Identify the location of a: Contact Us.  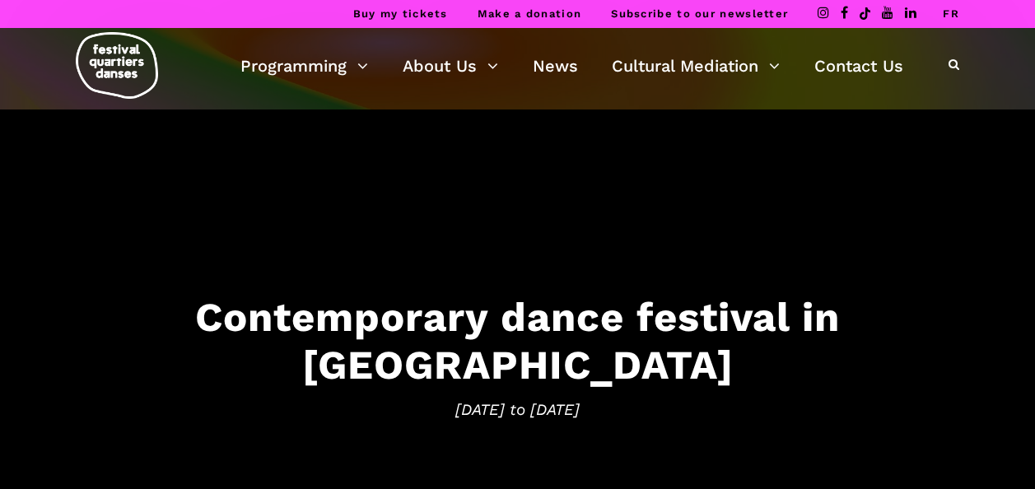
(859, 66).